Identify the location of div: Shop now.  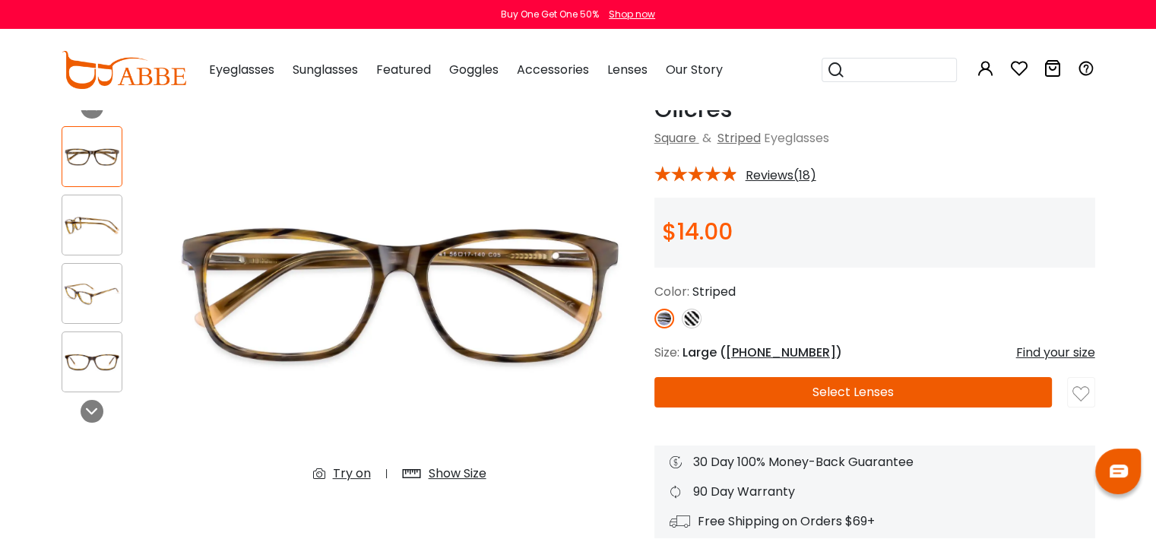
(631, 14).